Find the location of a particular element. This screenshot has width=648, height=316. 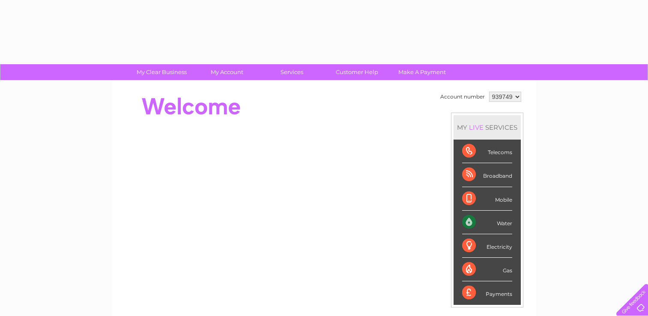

a: Services is located at coordinates (292, 72).